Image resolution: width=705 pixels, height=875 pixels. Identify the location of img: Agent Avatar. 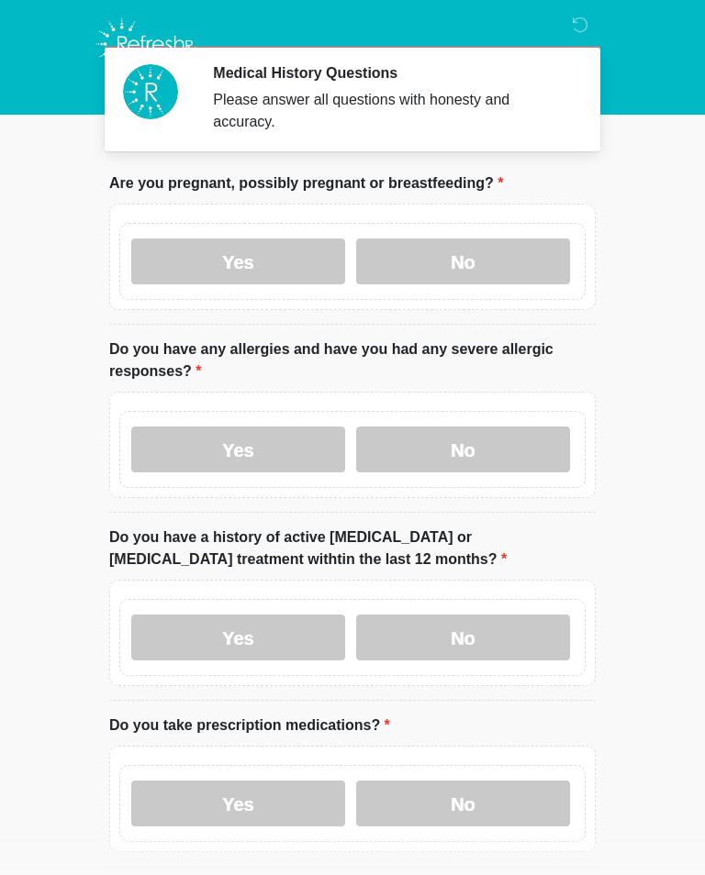
(151, 92).